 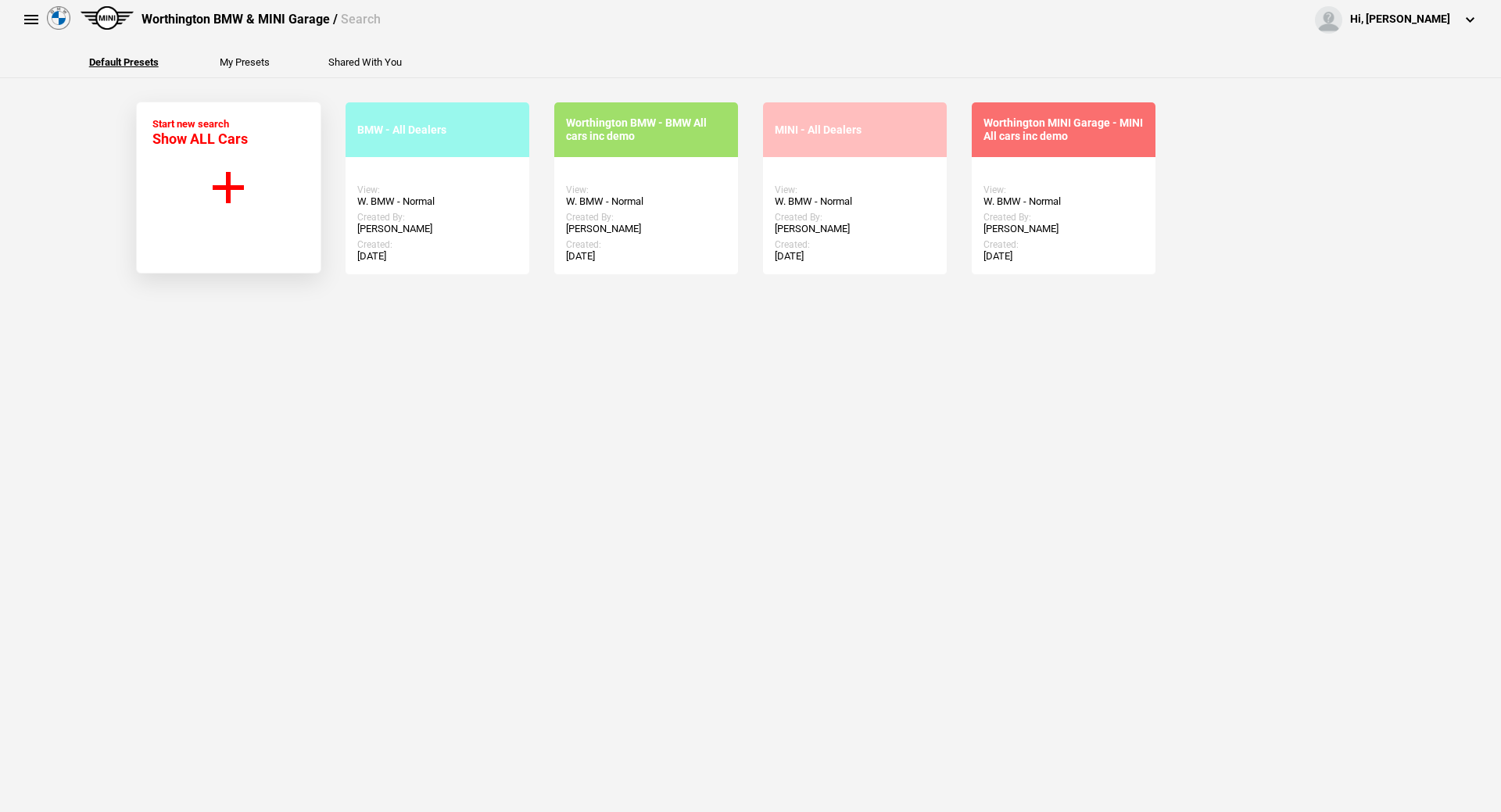 I want to click on div: Worthington BMW & MINI Garage /, so click(x=261, y=19).